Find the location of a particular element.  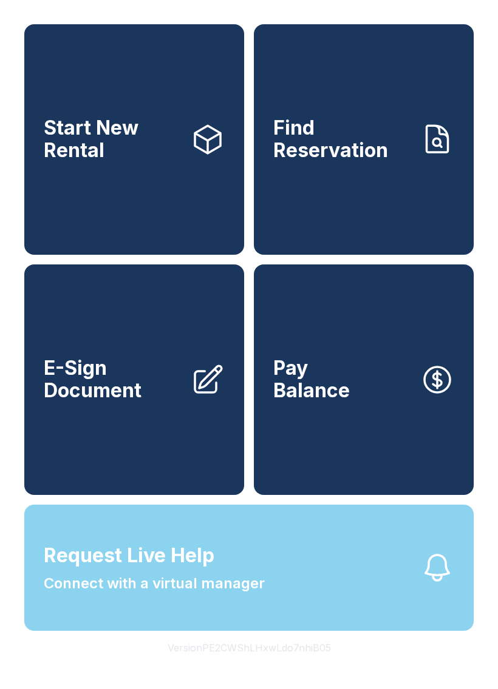

a: Find Reservation is located at coordinates (363, 140).